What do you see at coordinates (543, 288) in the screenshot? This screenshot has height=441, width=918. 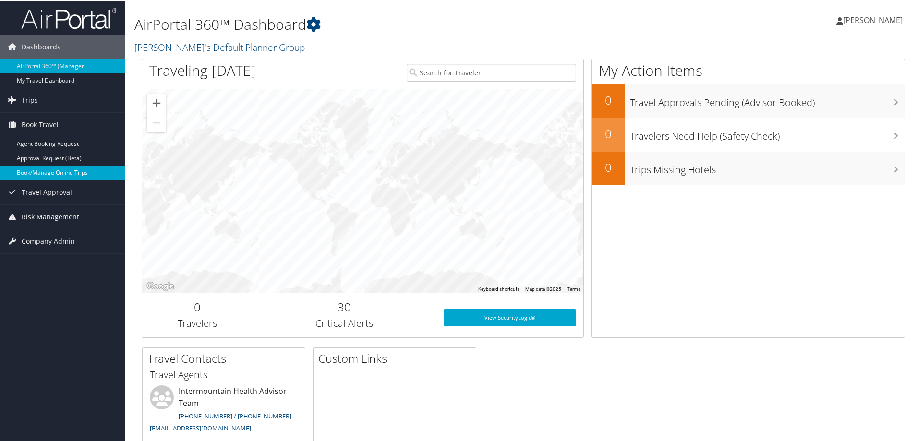 I see `span: Map data ©2025` at bounding box center [543, 288].